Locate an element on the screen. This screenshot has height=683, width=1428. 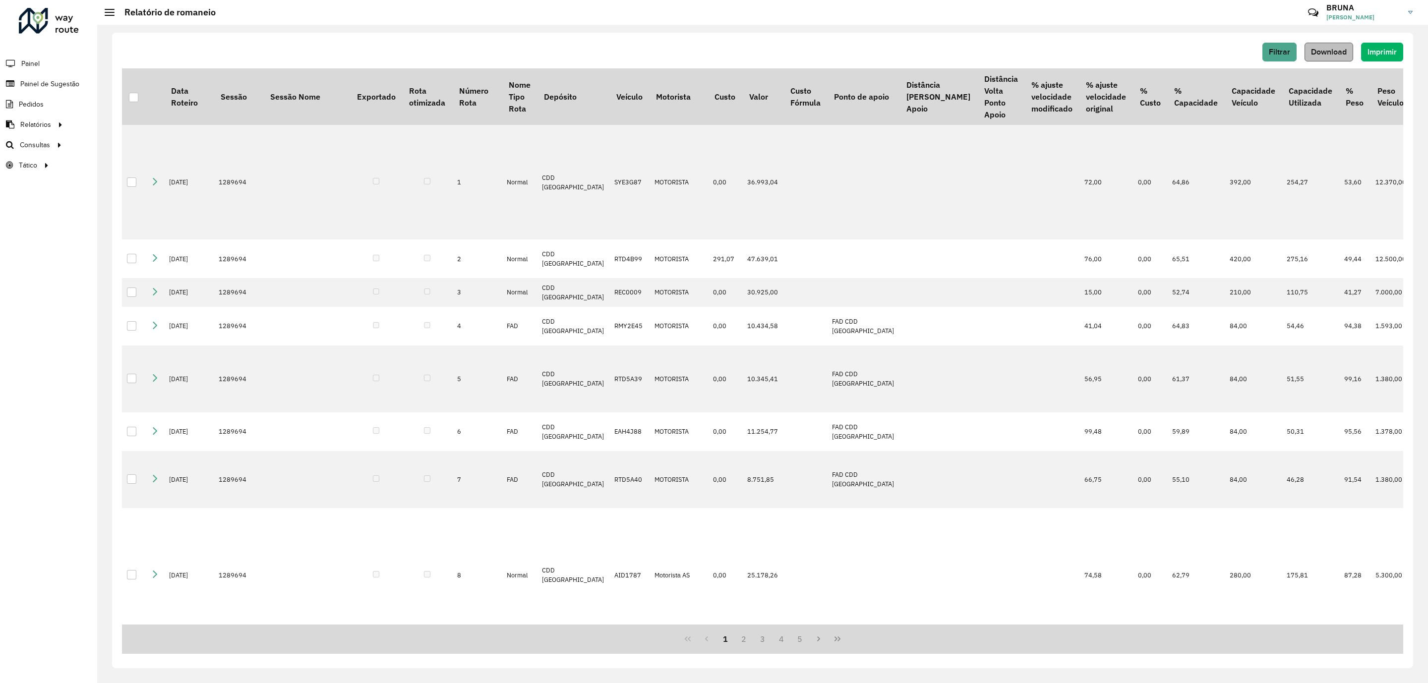
td: 7 is located at coordinates (477, 480).